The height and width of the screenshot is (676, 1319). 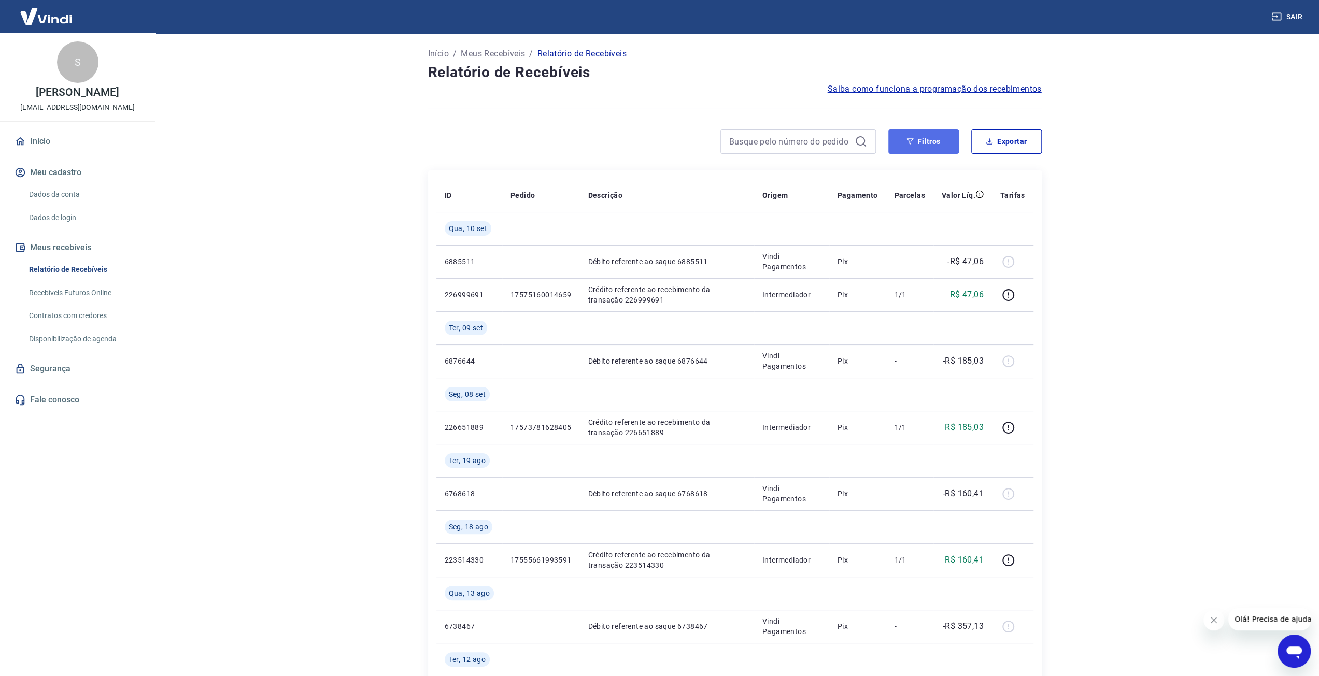 I want to click on p: Débito referente ao saque 6876644, so click(x=667, y=361).